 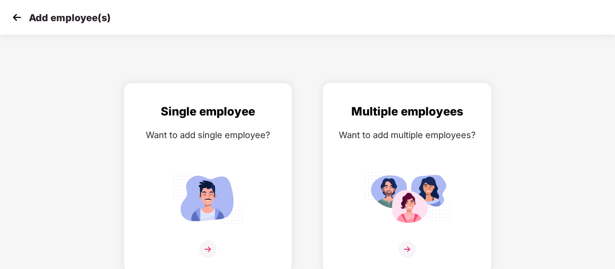 What do you see at coordinates (208, 198) in the screenshot?
I see `img: svg+xml;base64,PHN2ZyB4bWxucz0iaHR0cDovL3d3dy53My5vcmcvMjAwMC9zdmciIGlkPSJTaW5nbGVfZW1wbG95ZWUiIH...` at bounding box center [208, 198].